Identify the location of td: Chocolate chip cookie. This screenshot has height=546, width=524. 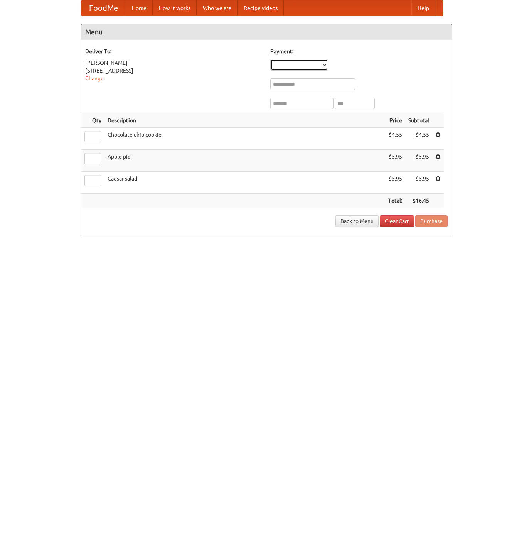
(245, 138).